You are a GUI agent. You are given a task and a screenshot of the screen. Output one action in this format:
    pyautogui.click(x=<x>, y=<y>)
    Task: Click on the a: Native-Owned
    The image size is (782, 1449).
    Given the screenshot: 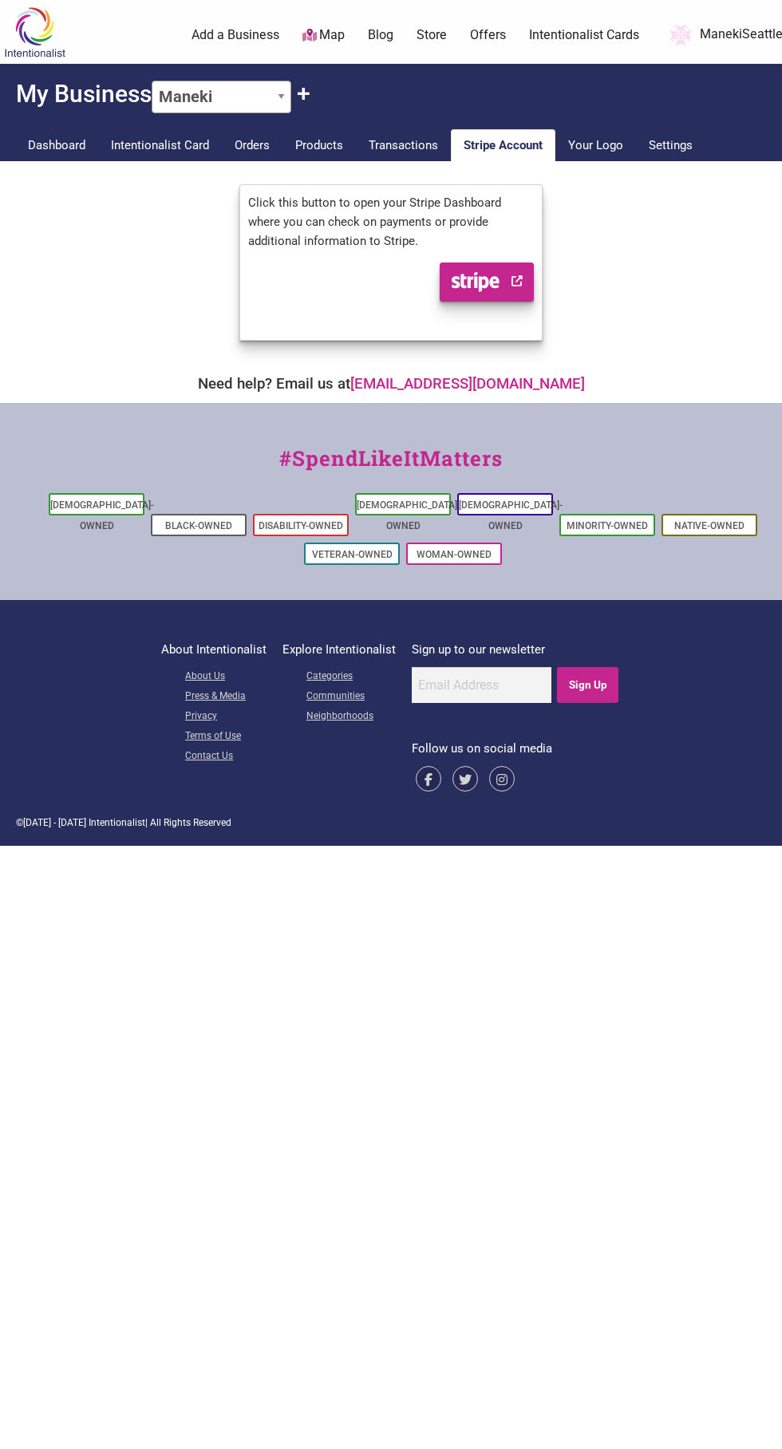 What is the action you would take?
    pyautogui.click(x=709, y=526)
    